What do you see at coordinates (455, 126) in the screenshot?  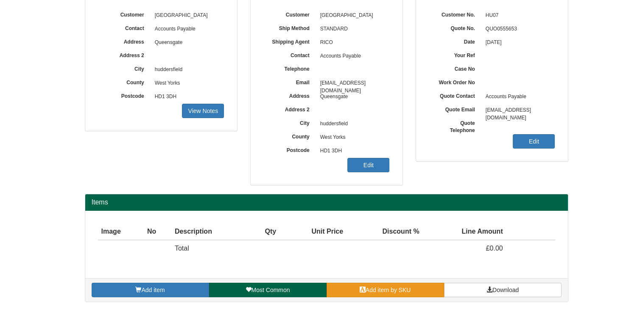 I see `label: Quote Telephone` at bounding box center [455, 126].